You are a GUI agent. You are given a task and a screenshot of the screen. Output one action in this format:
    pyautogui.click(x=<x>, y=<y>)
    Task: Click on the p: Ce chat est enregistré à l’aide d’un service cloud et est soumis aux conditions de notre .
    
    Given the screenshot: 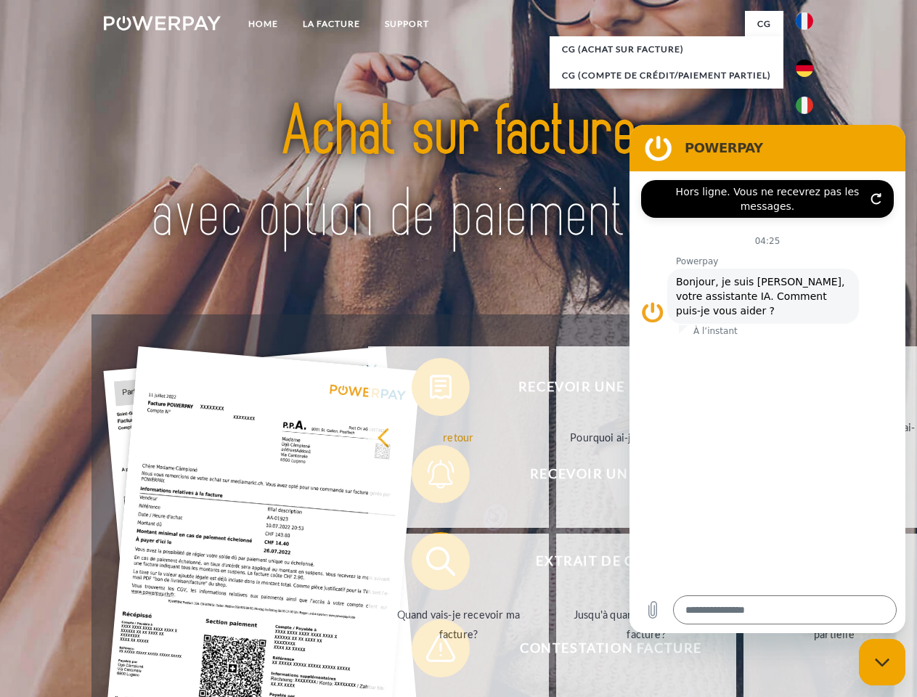 What is the action you would take?
    pyautogui.click(x=138, y=75)
    